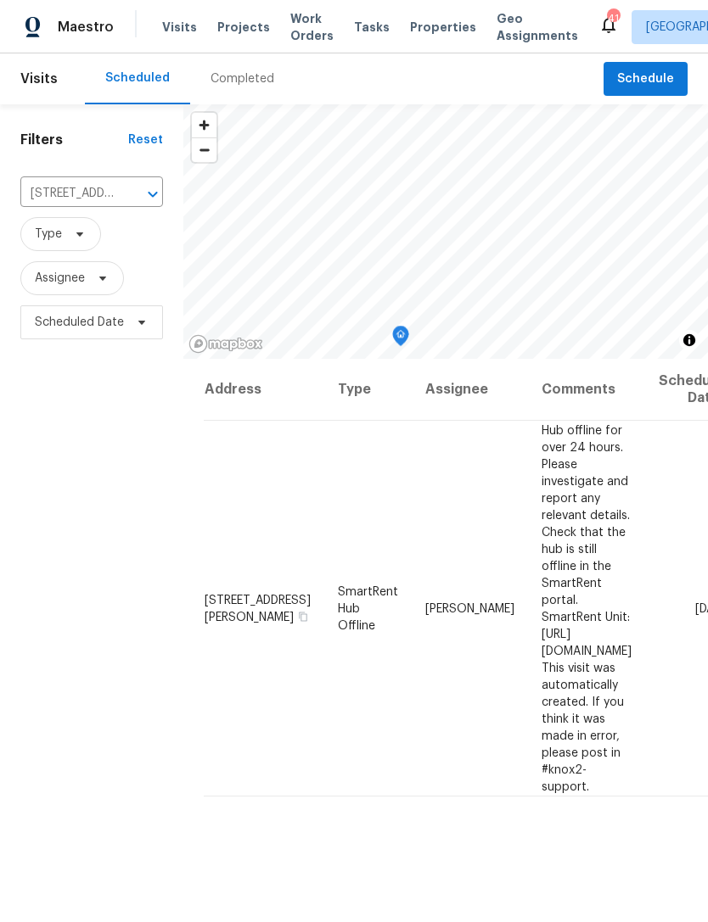 The height and width of the screenshot is (922, 708). What do you see at coordinates (226, 344) in the screenshot?
I see `a: Mapbox homepage` at bounding box center [226, 344].